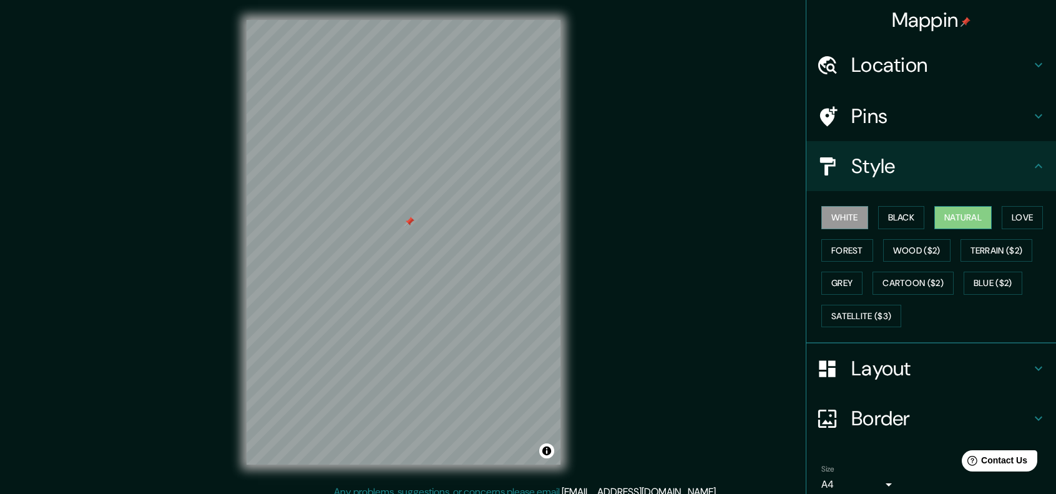 The height and width of the screenshot is (494, 1056). I want to click on button: Toggle attribution, so click(547, 451).